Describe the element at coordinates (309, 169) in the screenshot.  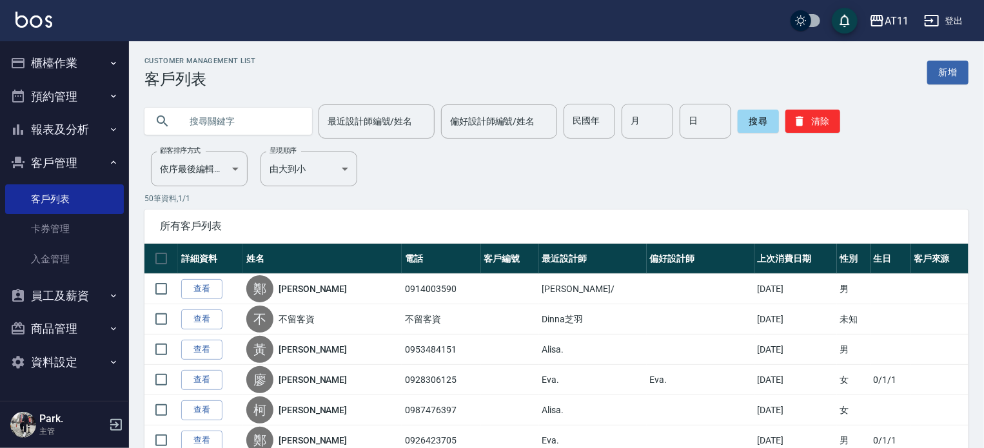
I see `div: 由大到小` at that location.